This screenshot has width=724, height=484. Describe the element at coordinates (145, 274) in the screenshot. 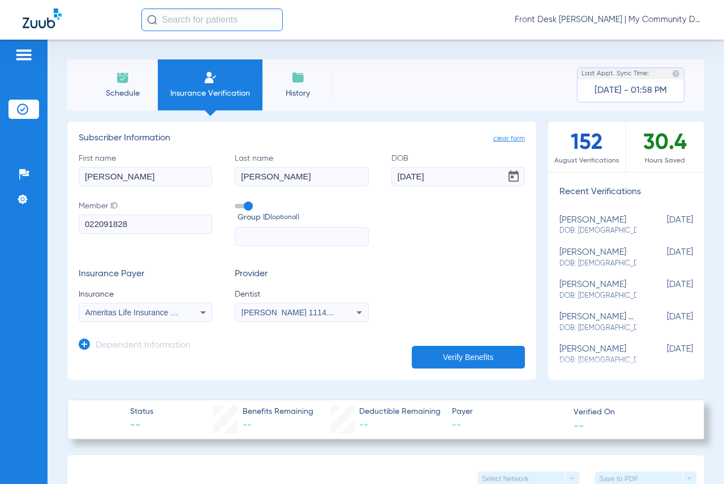

I see `h3: Insurance Payer` at that location.